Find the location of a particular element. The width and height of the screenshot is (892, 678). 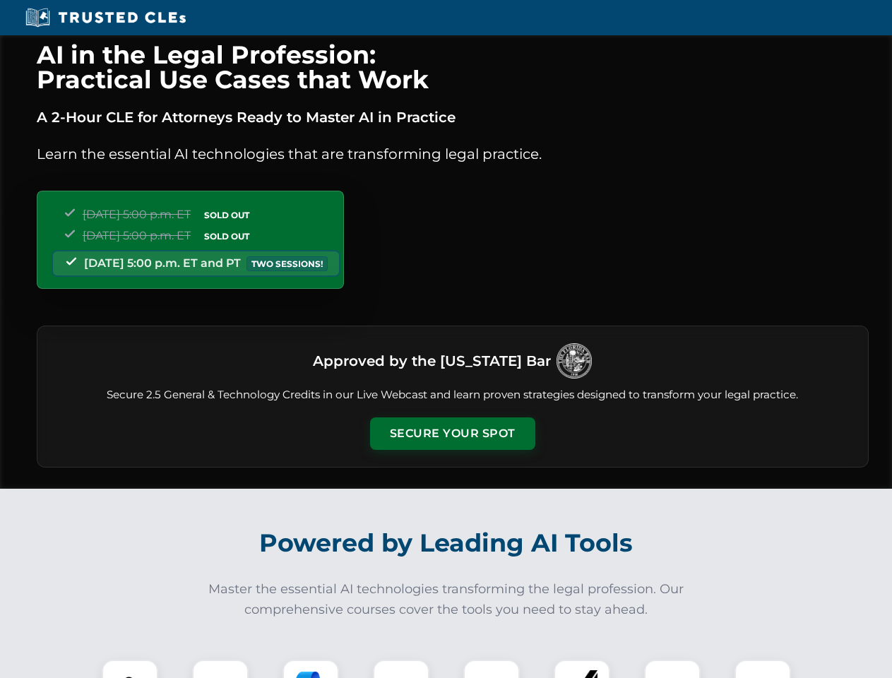

img: Logo is located at coordinates (574, 361).